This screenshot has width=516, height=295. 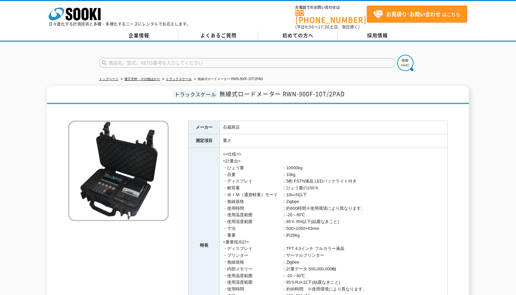 I want to click on a: トップページ, so click(x=109, y=79).